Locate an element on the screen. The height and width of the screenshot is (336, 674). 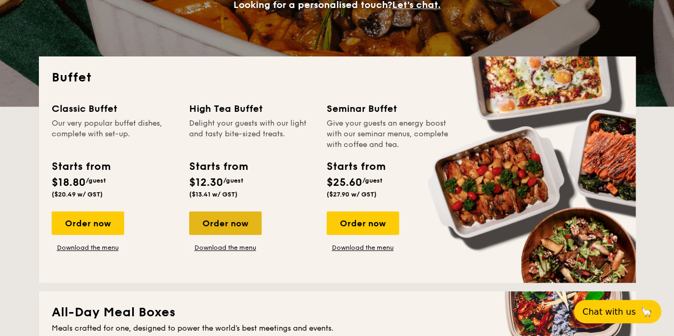
span: ($13.41 w/ GST) is located at coordinates (213, 195).